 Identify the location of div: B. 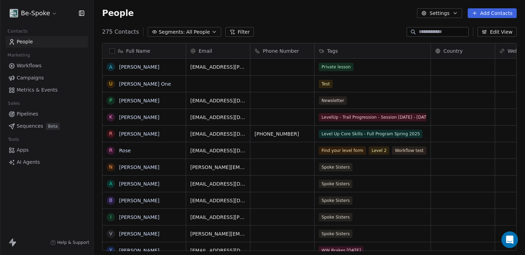
(111, 200).